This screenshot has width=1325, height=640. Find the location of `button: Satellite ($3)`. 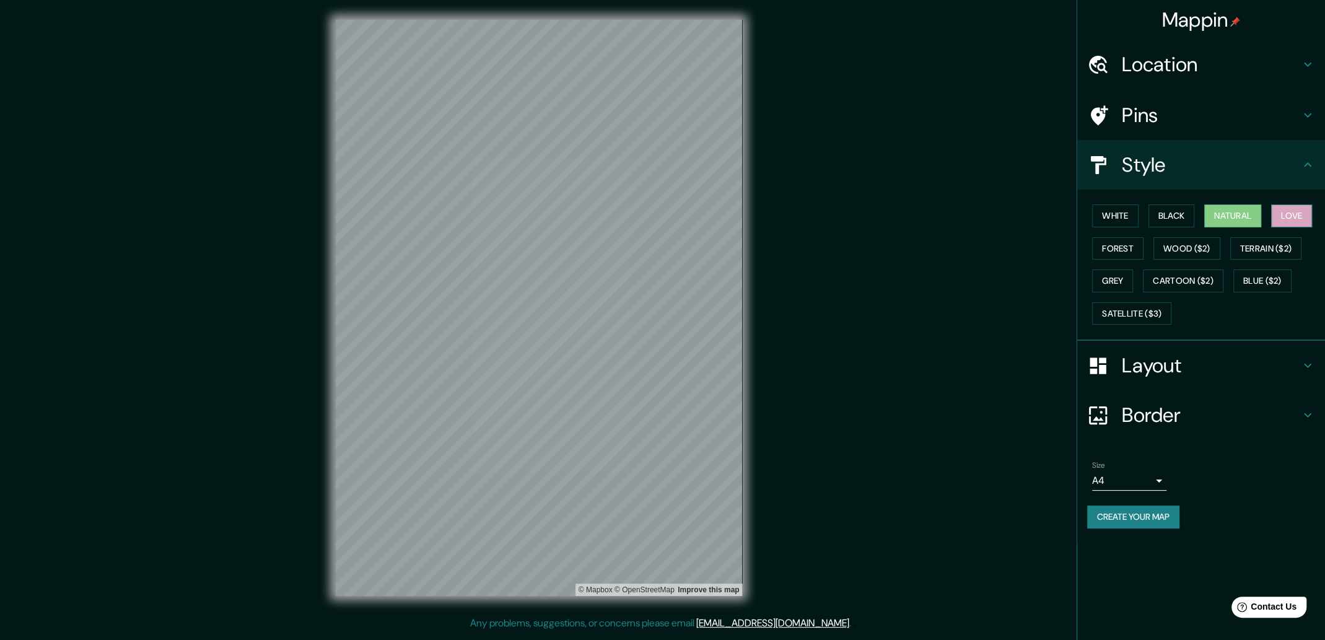

button: Satellite ($3) is located at coordinates (1132, 313).